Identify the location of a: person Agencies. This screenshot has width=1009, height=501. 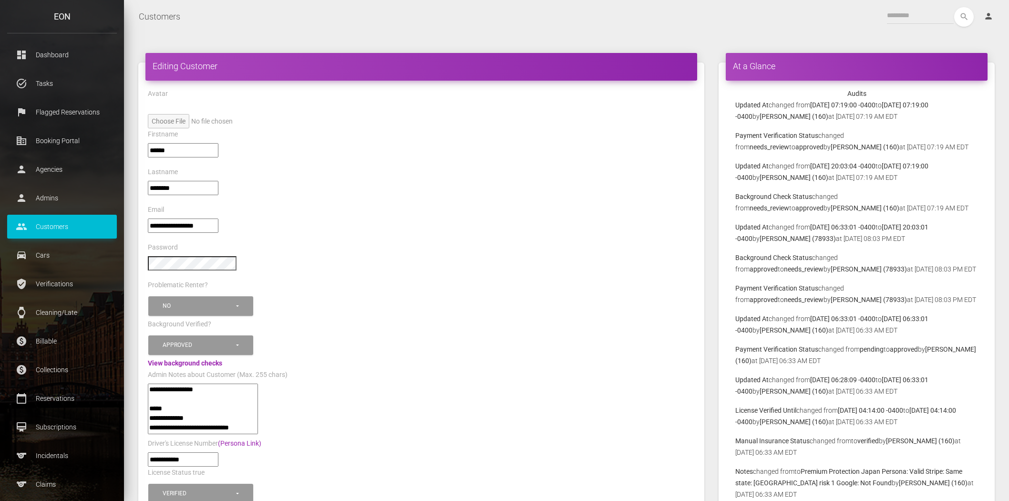
(62, 169).